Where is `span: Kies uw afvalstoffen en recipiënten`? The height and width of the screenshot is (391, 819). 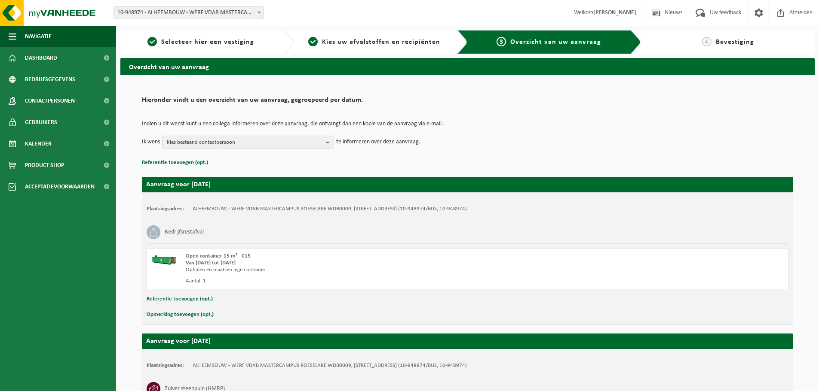
span: Kies uw afvalstoffen en recipiënten is located at coordinates (381, 42).